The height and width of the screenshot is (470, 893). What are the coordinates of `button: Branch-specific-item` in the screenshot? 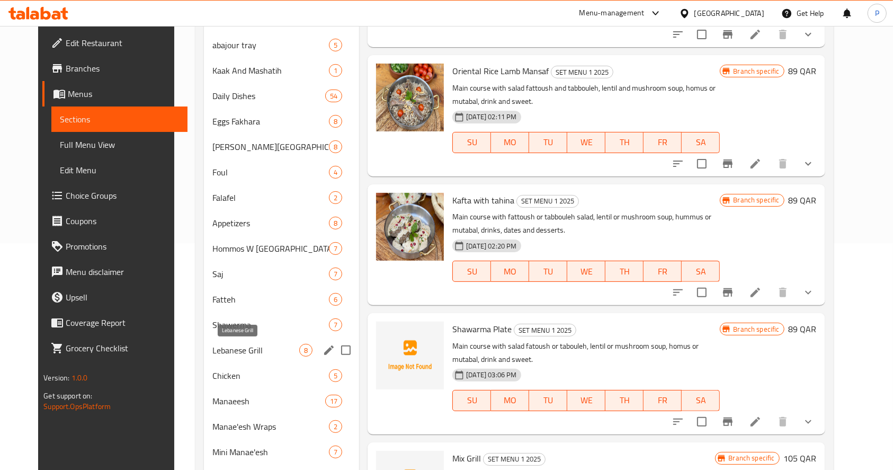 It's located at (728, 292).